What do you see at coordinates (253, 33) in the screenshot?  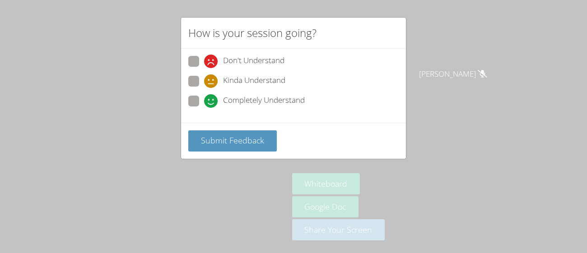 I see `h2: How is your session going?` at bounding box center [253, 33].